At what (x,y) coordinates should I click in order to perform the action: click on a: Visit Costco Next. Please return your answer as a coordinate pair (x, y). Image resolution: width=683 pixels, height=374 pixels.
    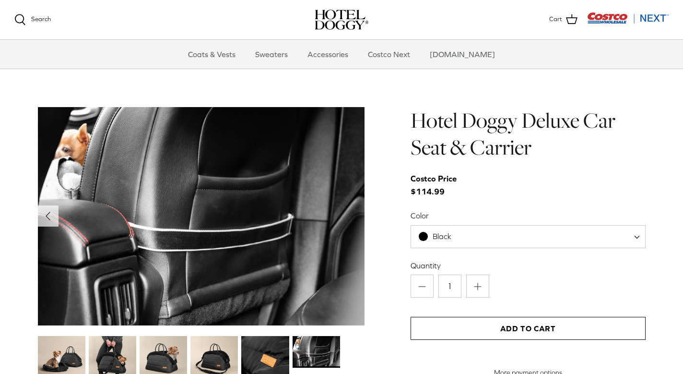
    Looking at the image, I should click on (628, 22).